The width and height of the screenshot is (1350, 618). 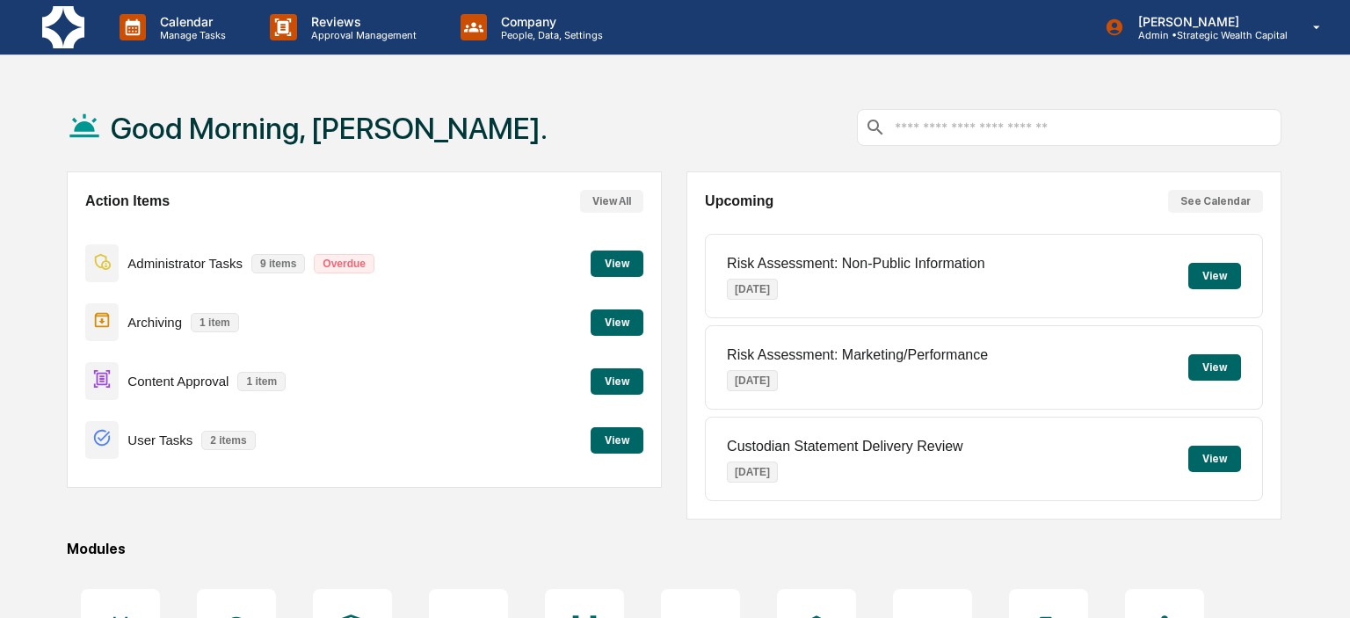 I want to click on p: Company, so click(x=549, y=21).